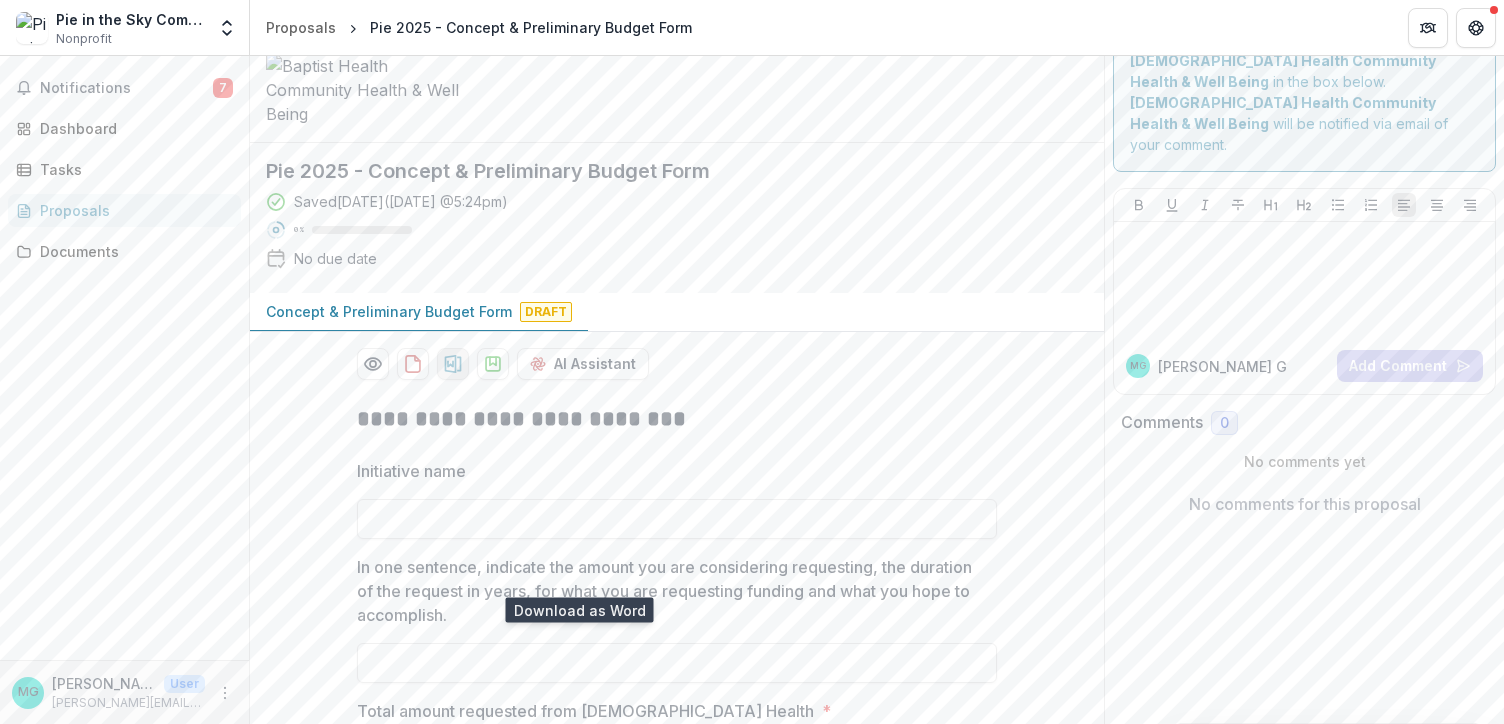  What do you see at coordinates (1172, 205) in the screenshot?
I see `button: Underline` at bounding box center [1172, 205].